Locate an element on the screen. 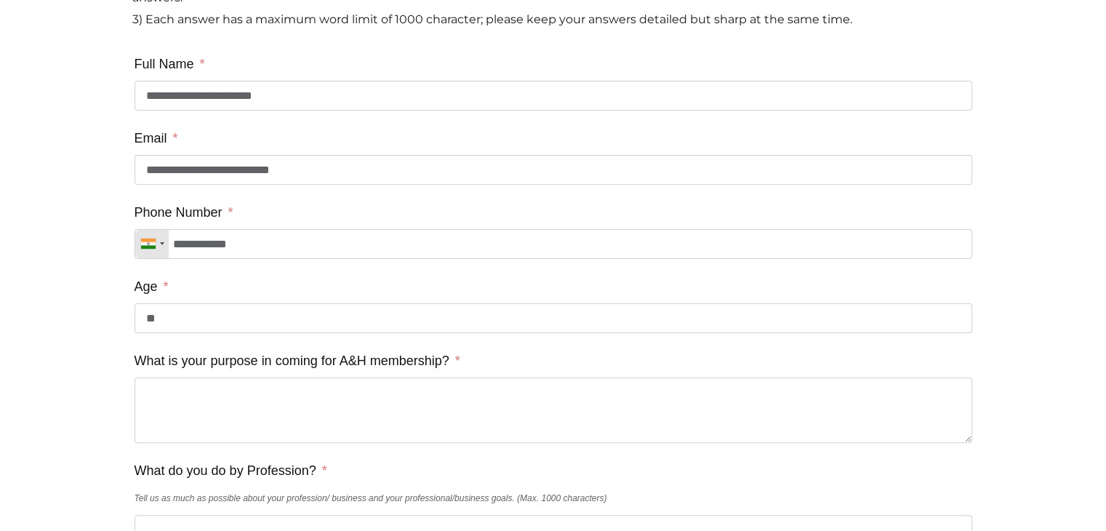 This screenshot has height=531, width=1106. input: Email is located at coordinates (553, 169).